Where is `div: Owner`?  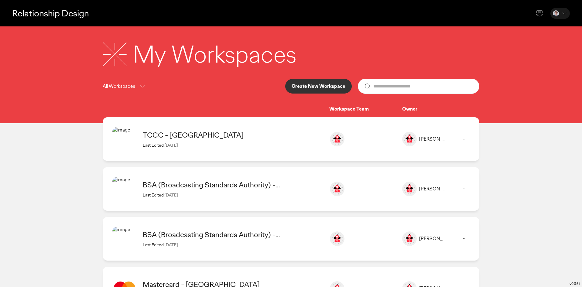
div: Owner is located at coordinates (436, 109).